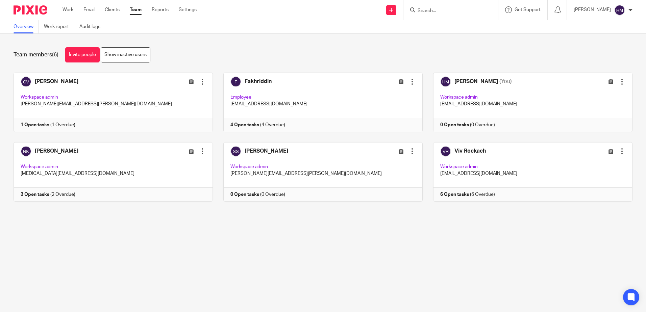 Image resolution: width=646 pixels, height=312 pixels. Describe the element at coordinates (528, 10) in the screenshot. I see `span: Get Support` at that location.